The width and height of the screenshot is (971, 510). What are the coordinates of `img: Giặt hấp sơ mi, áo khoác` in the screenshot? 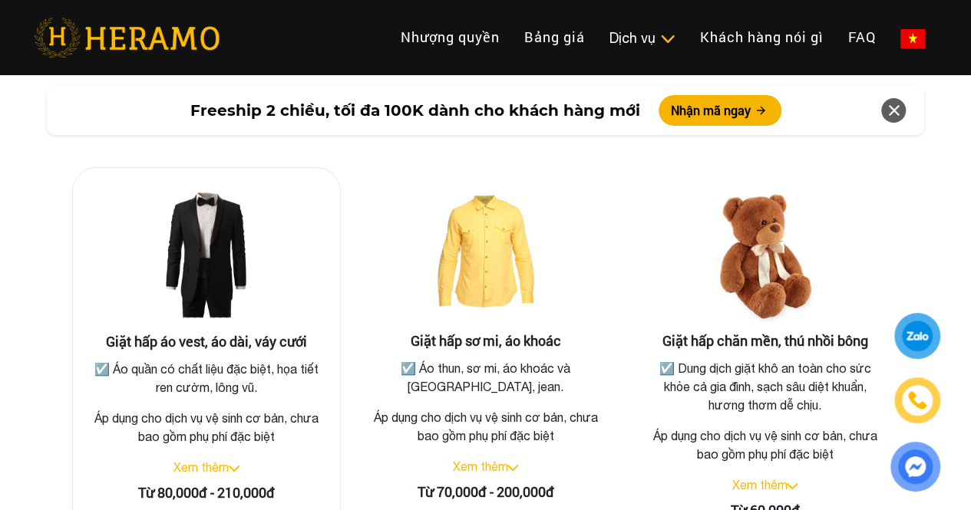 It's located at (485, 256).